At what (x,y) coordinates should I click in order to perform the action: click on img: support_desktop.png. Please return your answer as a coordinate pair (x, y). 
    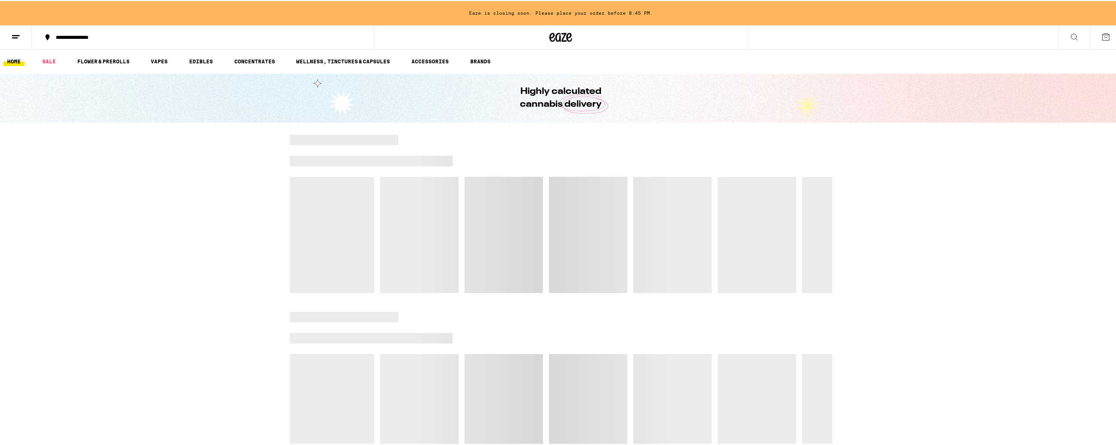
    Looking at the image, I should click on (310, 17).